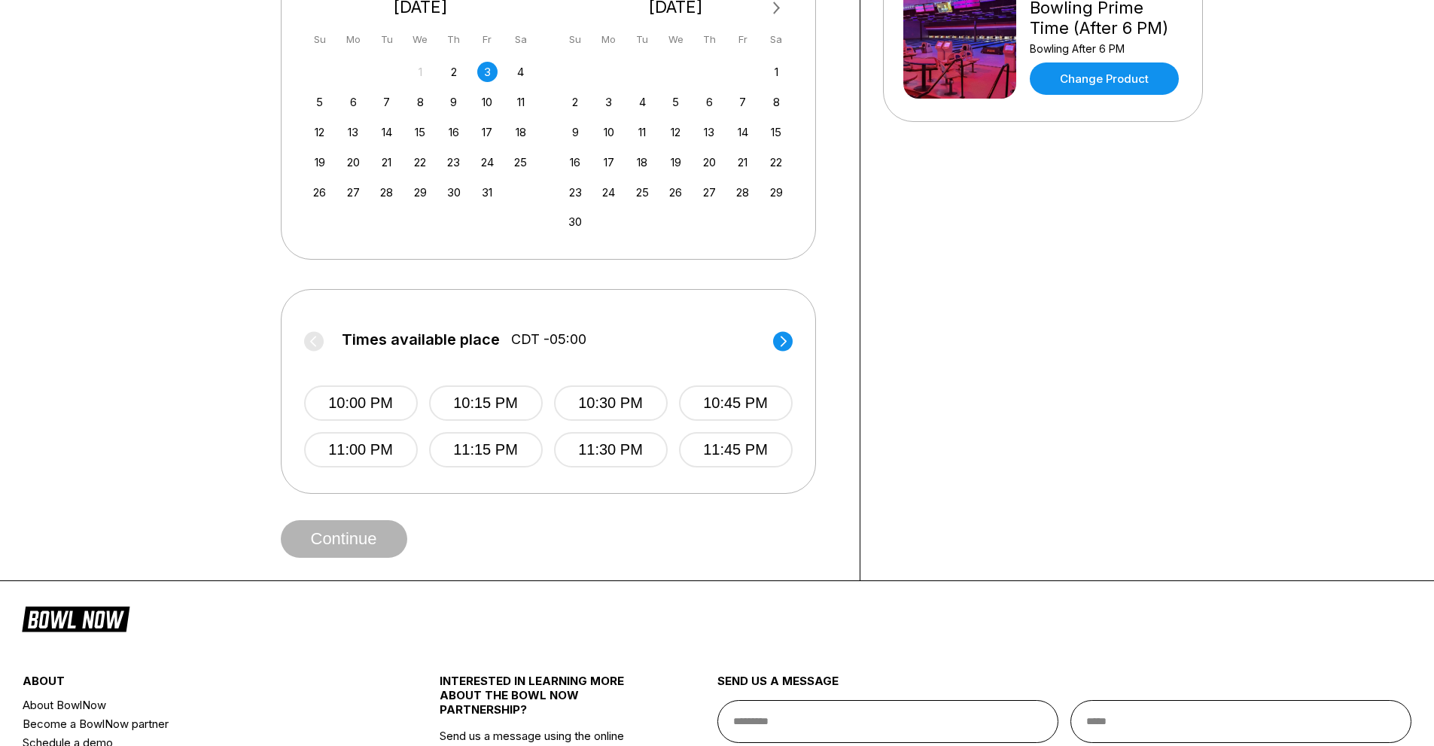  What do you see at coordinates (676, 146) in the screenshot?
I see `div: month 2025-11` at bounding box center [676, 146].